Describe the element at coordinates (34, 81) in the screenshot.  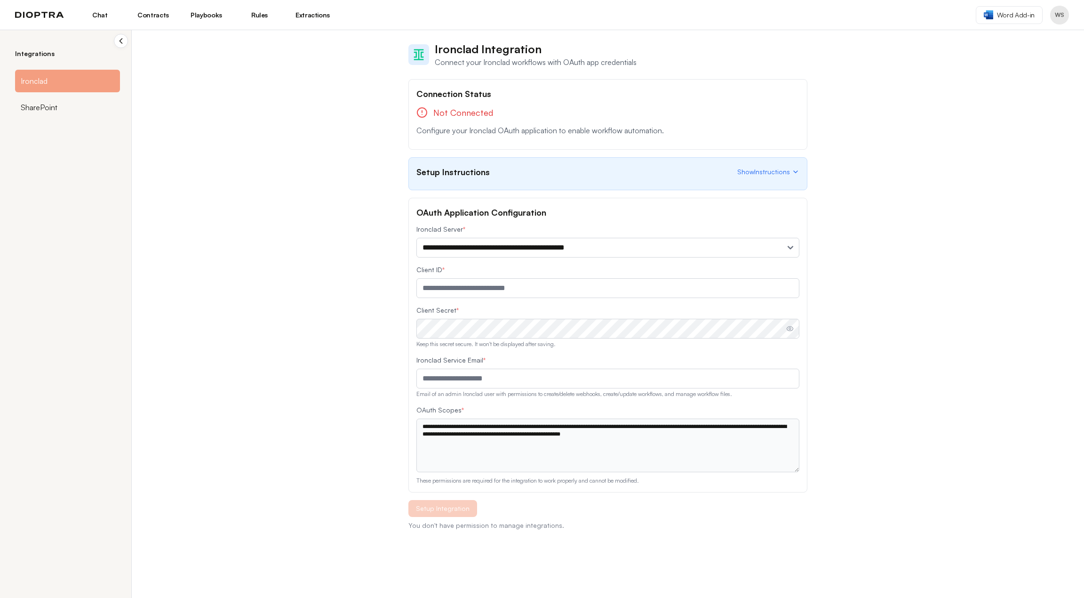
I see `span: Ironclad` at that location.